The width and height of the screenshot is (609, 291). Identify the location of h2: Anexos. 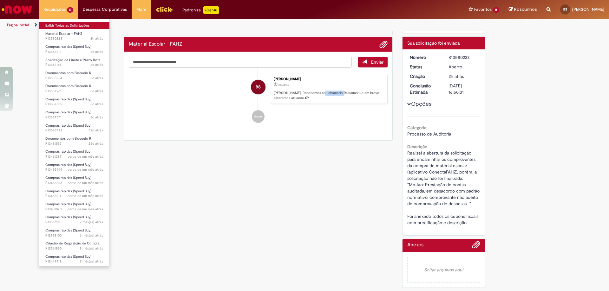
(415, 245).